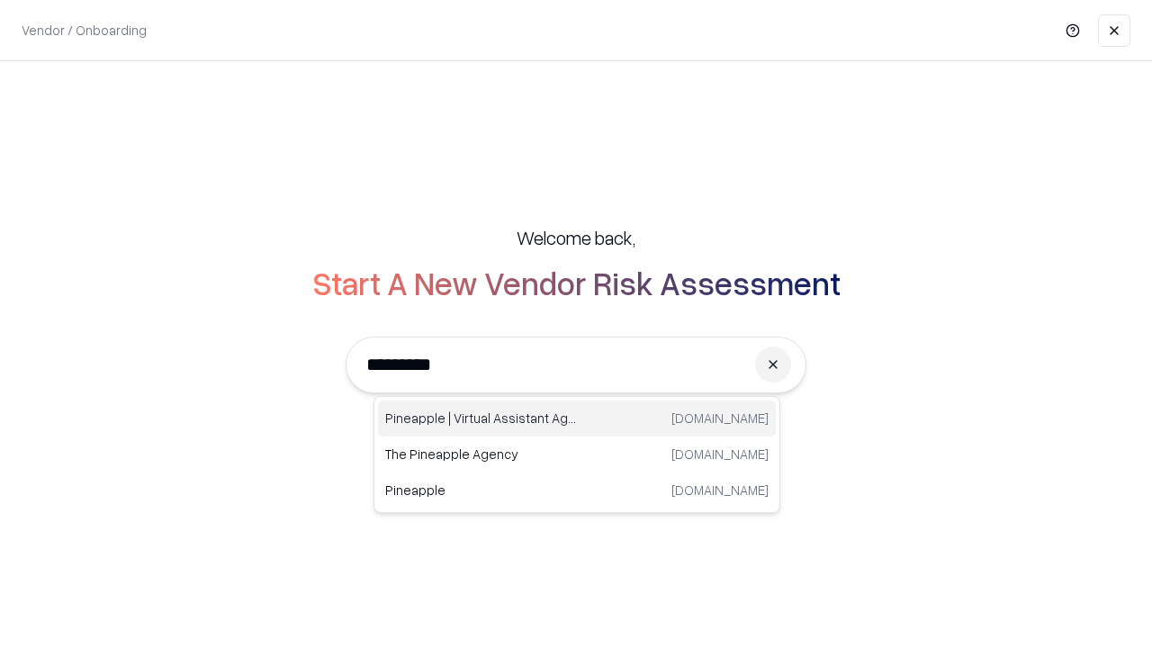 The image size is (1152, 648). I want to click on div: Suggestions, so click(577, 455).